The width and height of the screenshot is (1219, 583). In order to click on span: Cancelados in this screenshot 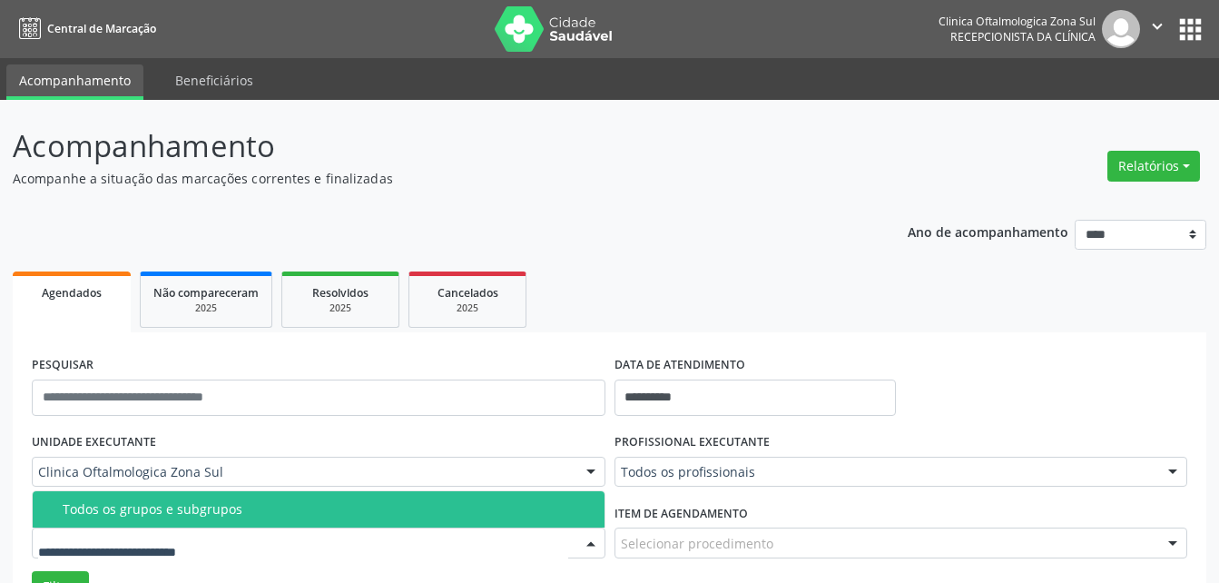, I will do `click(467, 292)`.